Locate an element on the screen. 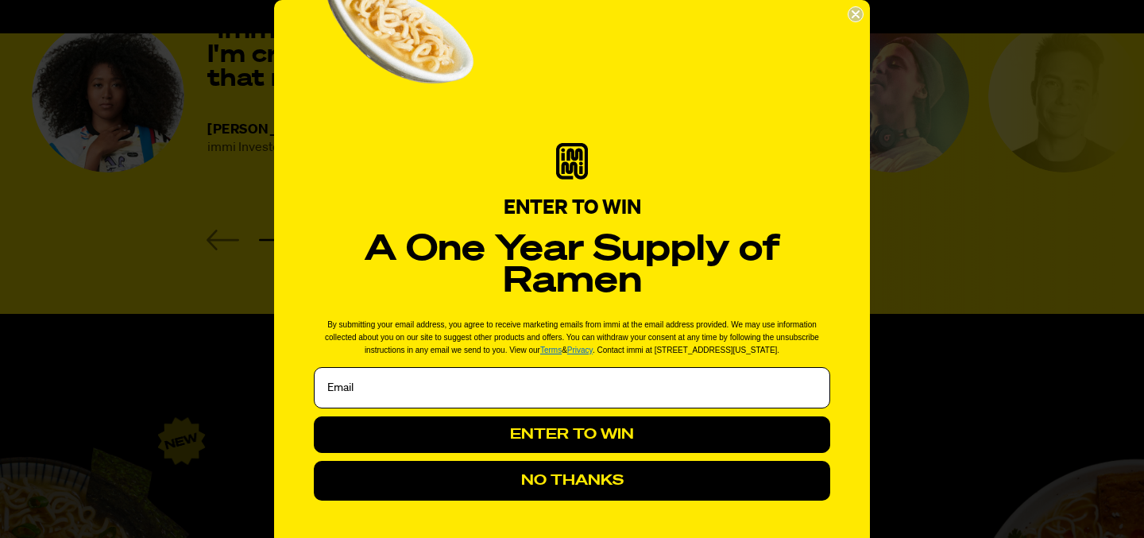 The image size is (1144, 538). a: Terms is located at coordinates (551, 350).